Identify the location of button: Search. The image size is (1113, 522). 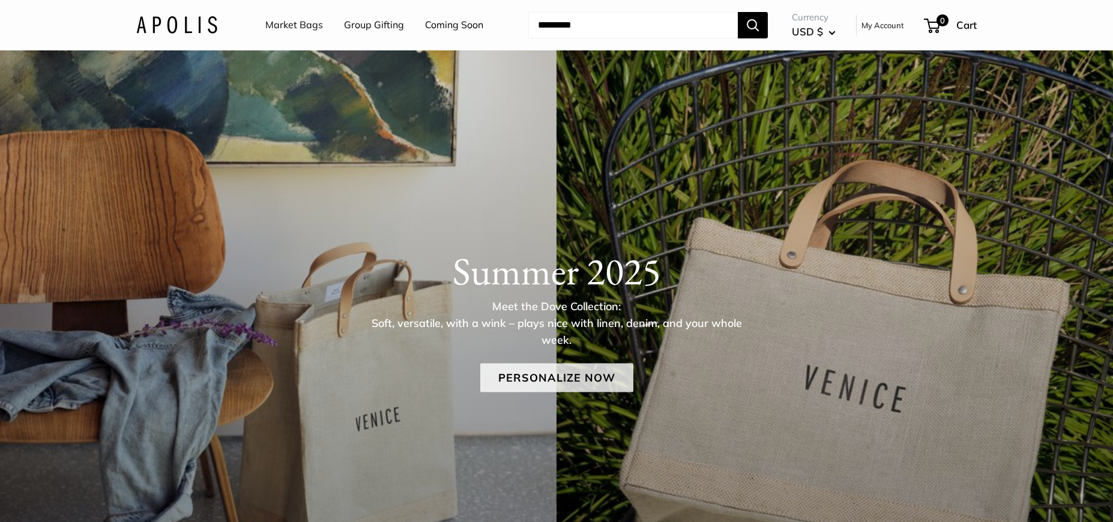
(753, 25).